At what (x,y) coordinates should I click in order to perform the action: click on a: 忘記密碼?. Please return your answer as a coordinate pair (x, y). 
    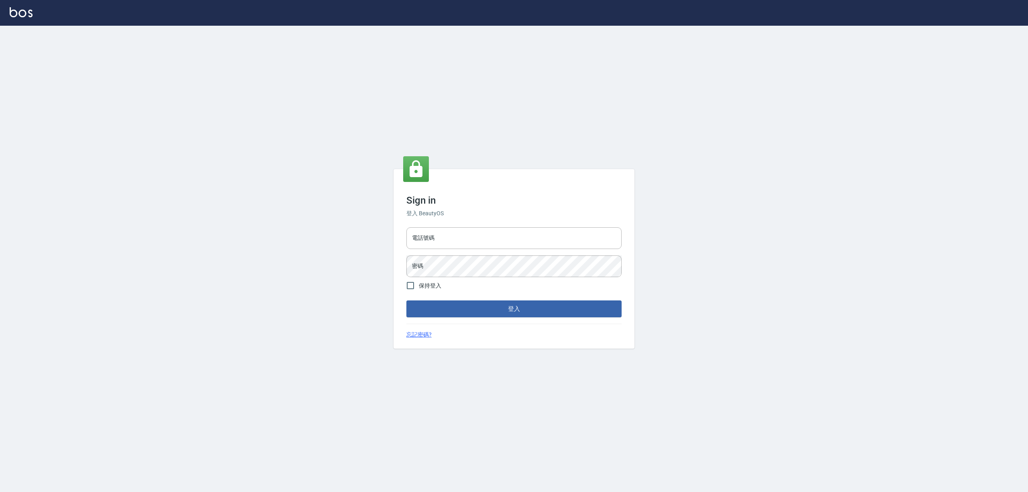
    Looking at the image, I should click on (419, 335).